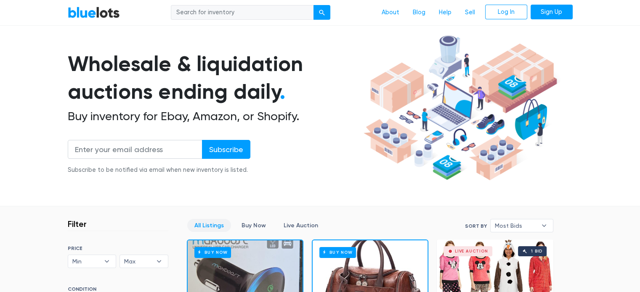 This screenshot has width=640, height=292. Describe the element at coordinates (209, 225) in the screenshot. I see `a: All Listings` at that location.